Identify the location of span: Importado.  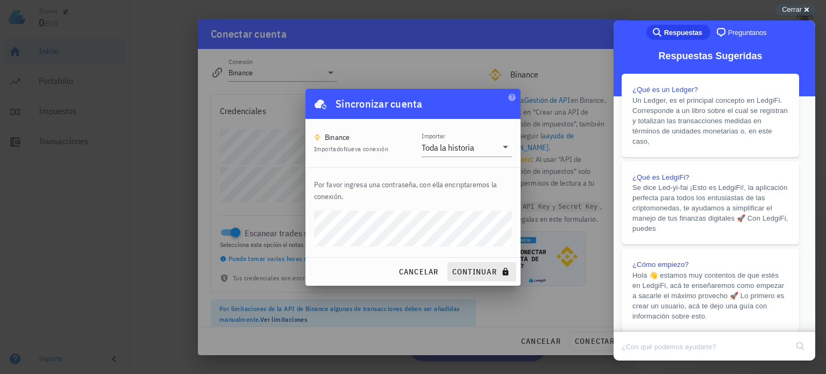
(351, 148).